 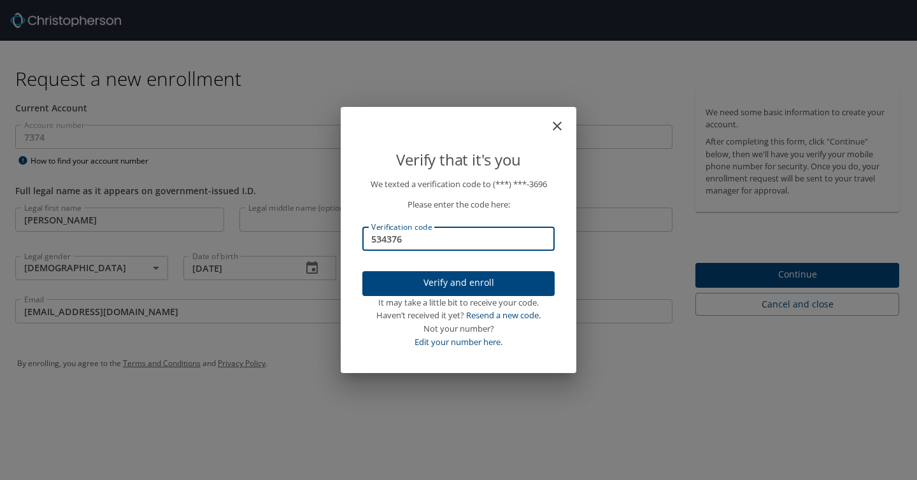 What do you see at coordinates (458, 315) in the screenshot?
I see `div: Haven’t received it yet?` at bounding box center [458, 315].